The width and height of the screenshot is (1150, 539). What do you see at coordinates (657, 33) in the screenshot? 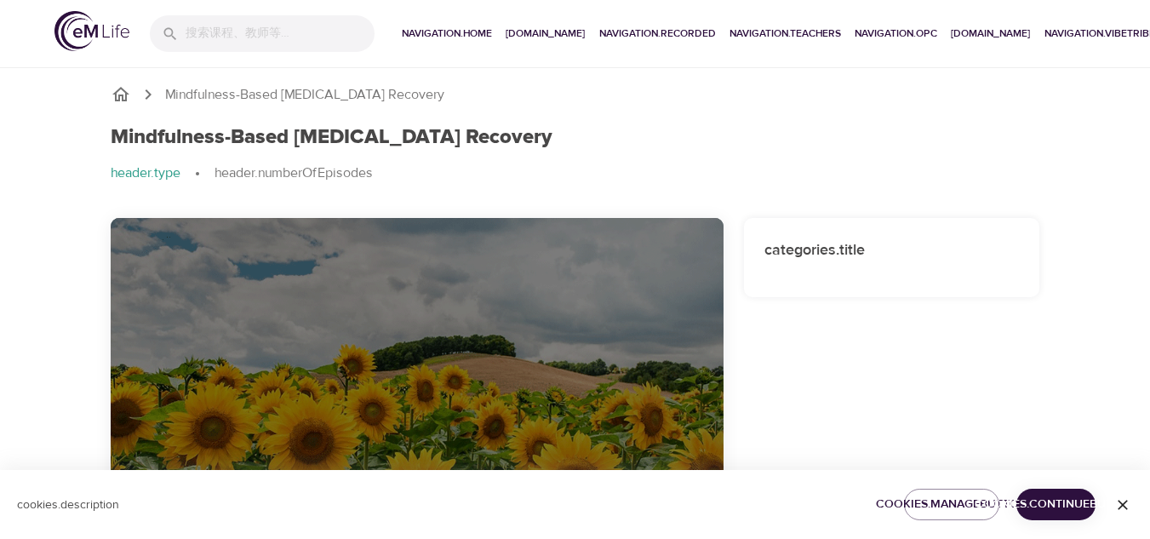
I see `span: navigation.recorded` at bounding box center [657, 33].